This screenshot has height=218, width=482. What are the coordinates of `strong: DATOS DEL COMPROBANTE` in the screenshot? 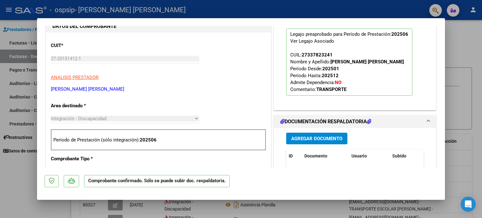 It's located at (84, 26).